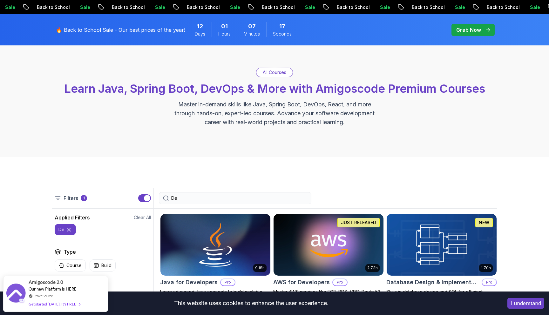 This screenshot has width=549, height=315. Describe the element at coordinates (252, 34) in the screenshot. I see `span: Minutes` at that location.